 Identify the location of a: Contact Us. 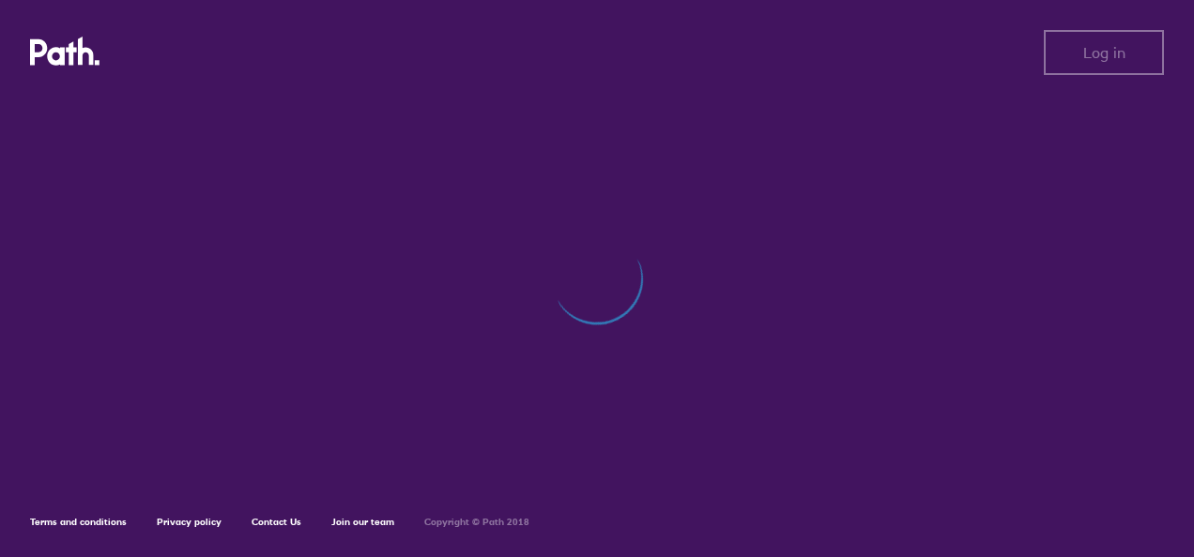
(276, 522).